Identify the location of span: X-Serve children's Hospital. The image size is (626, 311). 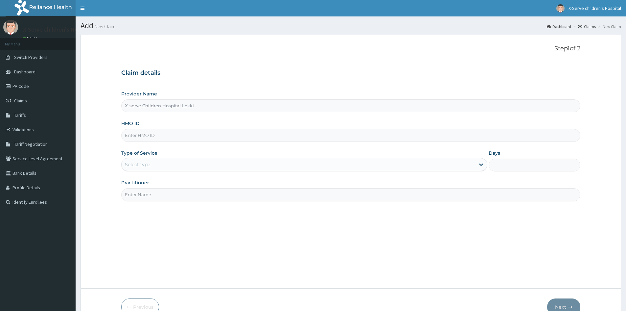
(595, 8).